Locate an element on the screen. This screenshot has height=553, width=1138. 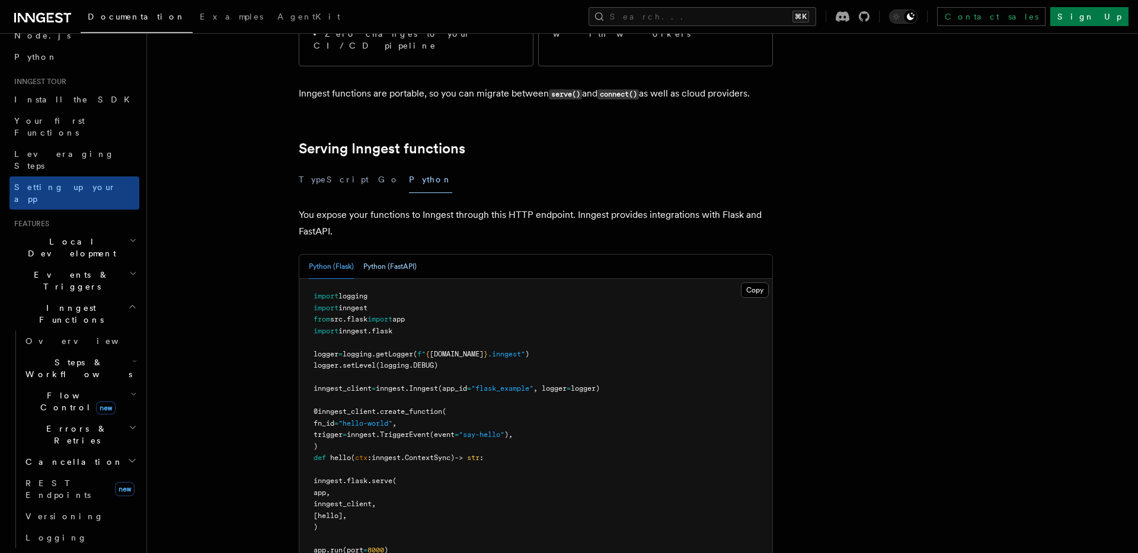
span: Errors & Retries is located at coordinates (75, 435).